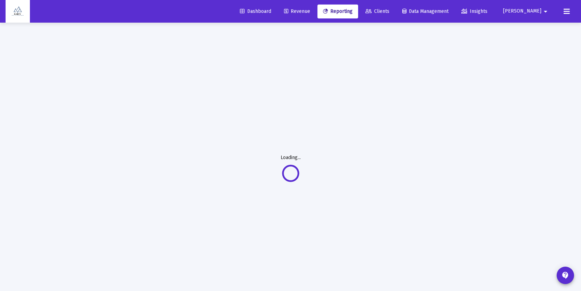 The image size is (581, 291). I want to click on span: Dashboard, so click(256, 11).